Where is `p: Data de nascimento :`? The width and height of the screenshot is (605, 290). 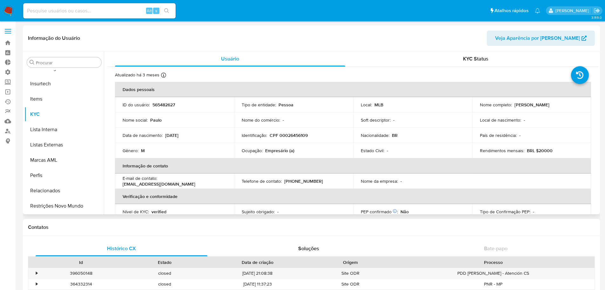
p: Data de nascimento : is located at coordinates (143, 135).